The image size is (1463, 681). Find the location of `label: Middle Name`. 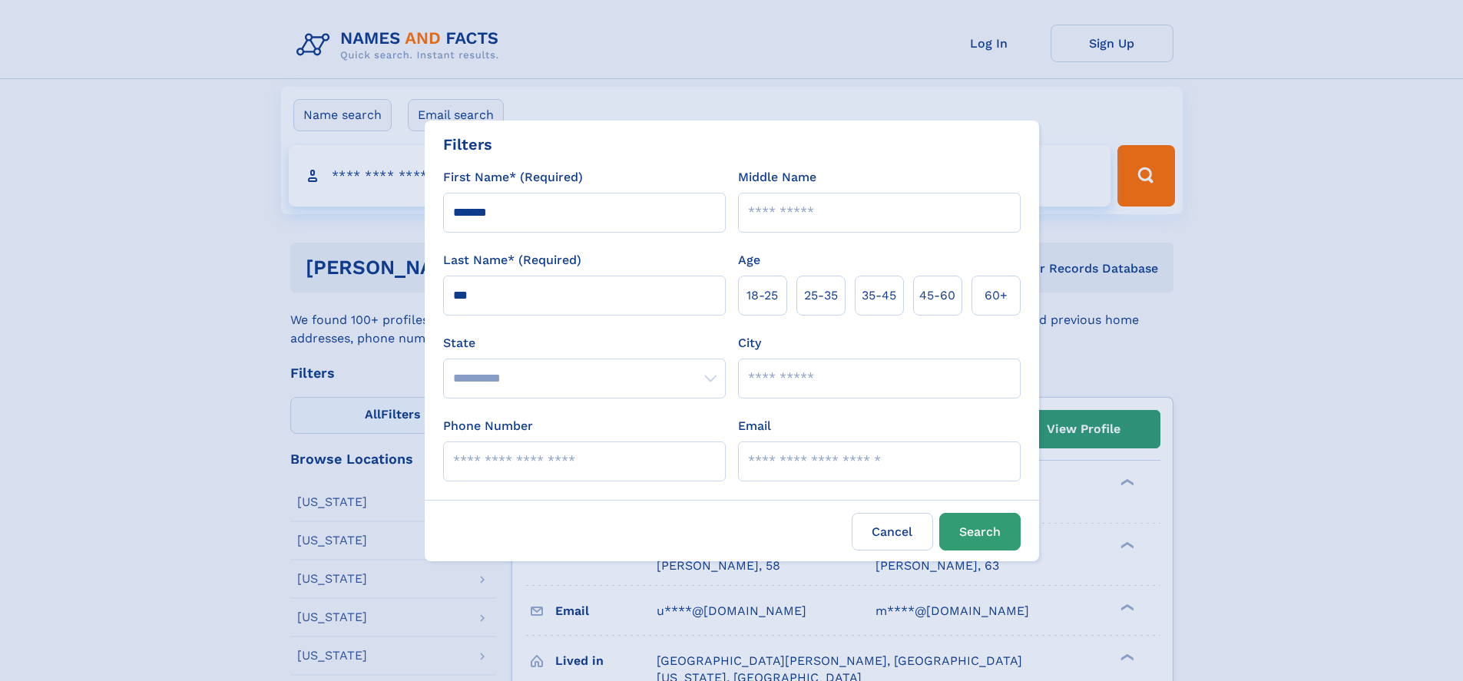

label: Middle Name is located at coordinates (777, 177).